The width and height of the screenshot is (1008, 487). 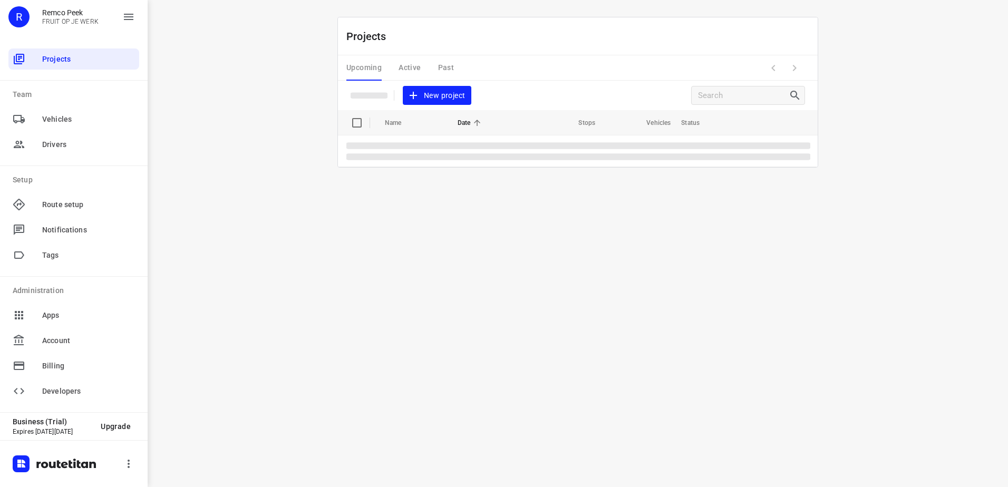 I want to click on p: Remco Peek, so click(x=70, y=13).